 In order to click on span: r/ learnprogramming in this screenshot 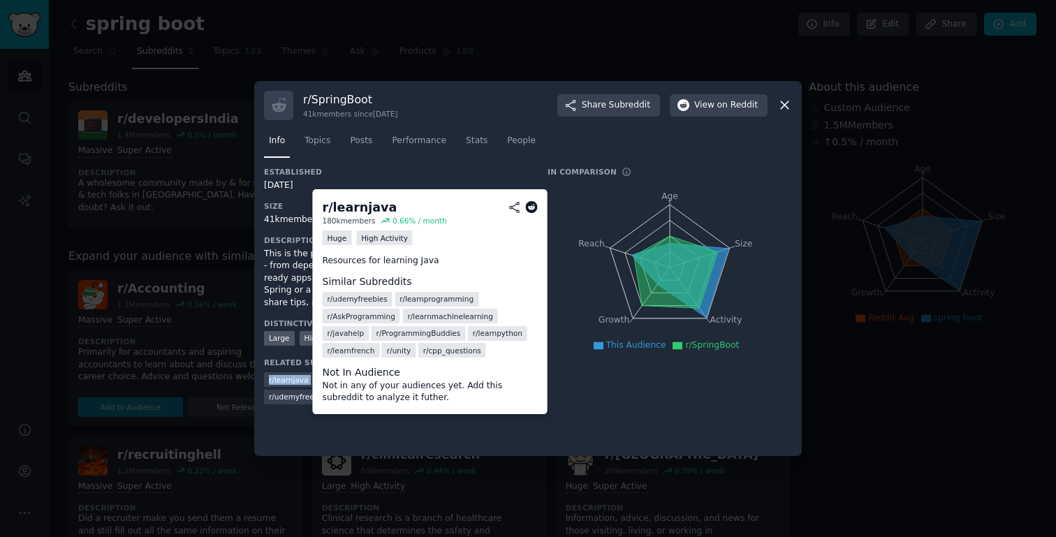, I will do `click(436, 299)`.